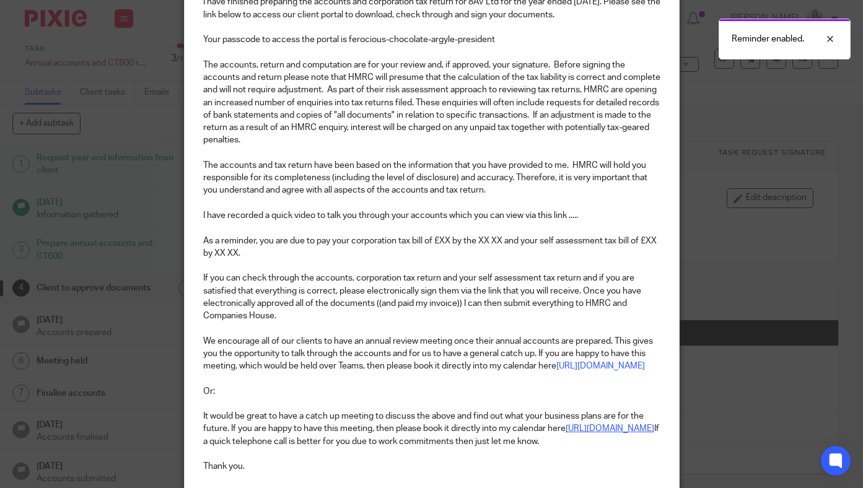 The width and height of the screenshot is (863, 488). I want to click on p: The accounts and tax return have been based on the information that you have provided to me. HMRC..., so click(432, 172).